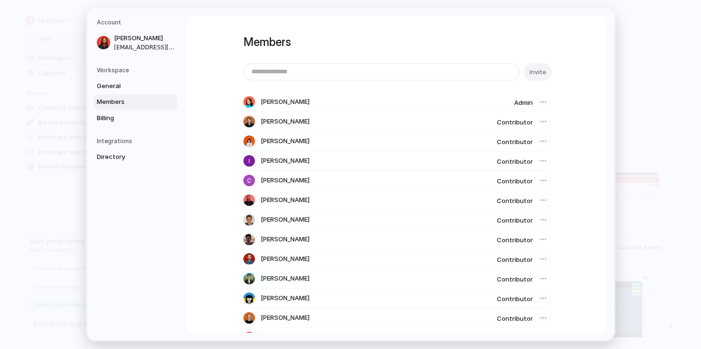  Describe the element at coordinates (127, 157) in the screenshot. I see `span: Directory` at that location.